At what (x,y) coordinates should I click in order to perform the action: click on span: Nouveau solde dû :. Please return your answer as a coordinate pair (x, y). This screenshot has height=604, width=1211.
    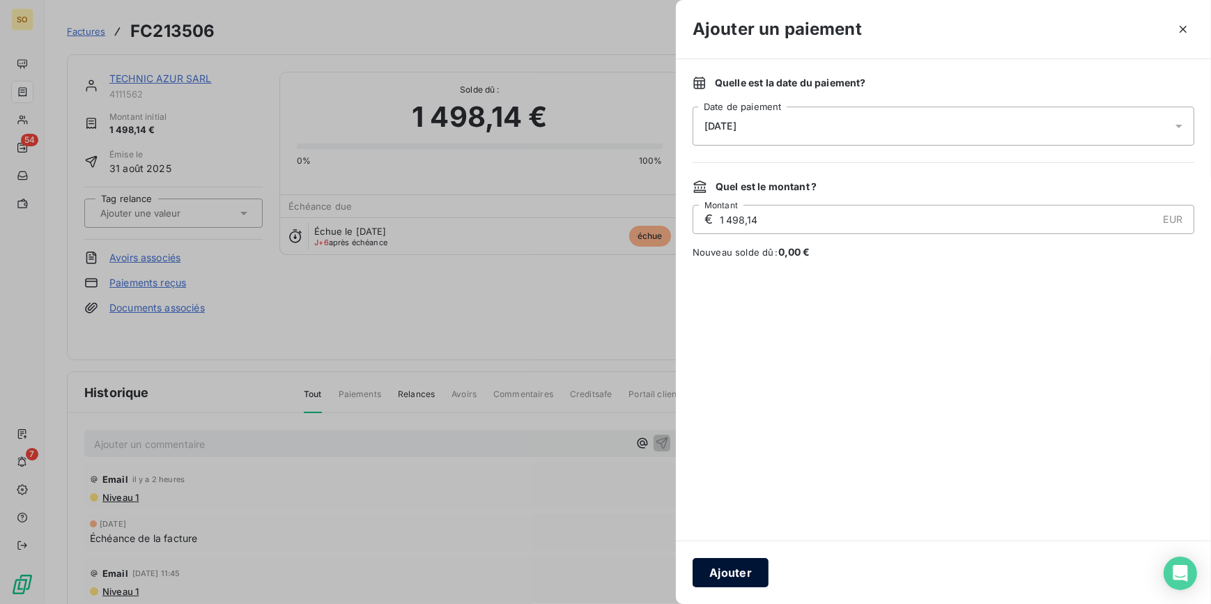
    Looking at the image, I should click on (943, 252).